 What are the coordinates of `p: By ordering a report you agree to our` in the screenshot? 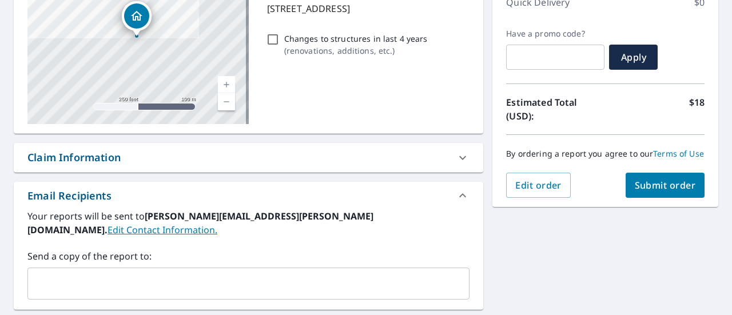 It's located at (605, 154).